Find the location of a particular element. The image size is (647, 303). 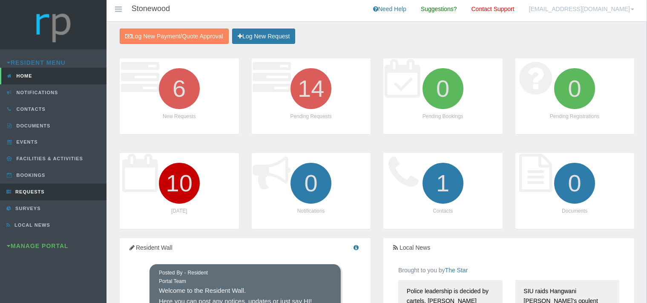

div: Posted By - Resident Portal Team is located at coordinates (183, 277).